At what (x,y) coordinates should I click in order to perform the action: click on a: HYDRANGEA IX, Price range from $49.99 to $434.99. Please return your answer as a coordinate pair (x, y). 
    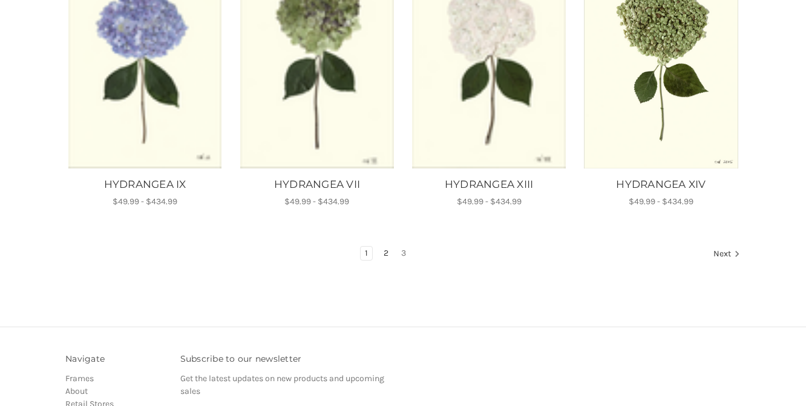
    Looking at the image, I should click on (145, 185).